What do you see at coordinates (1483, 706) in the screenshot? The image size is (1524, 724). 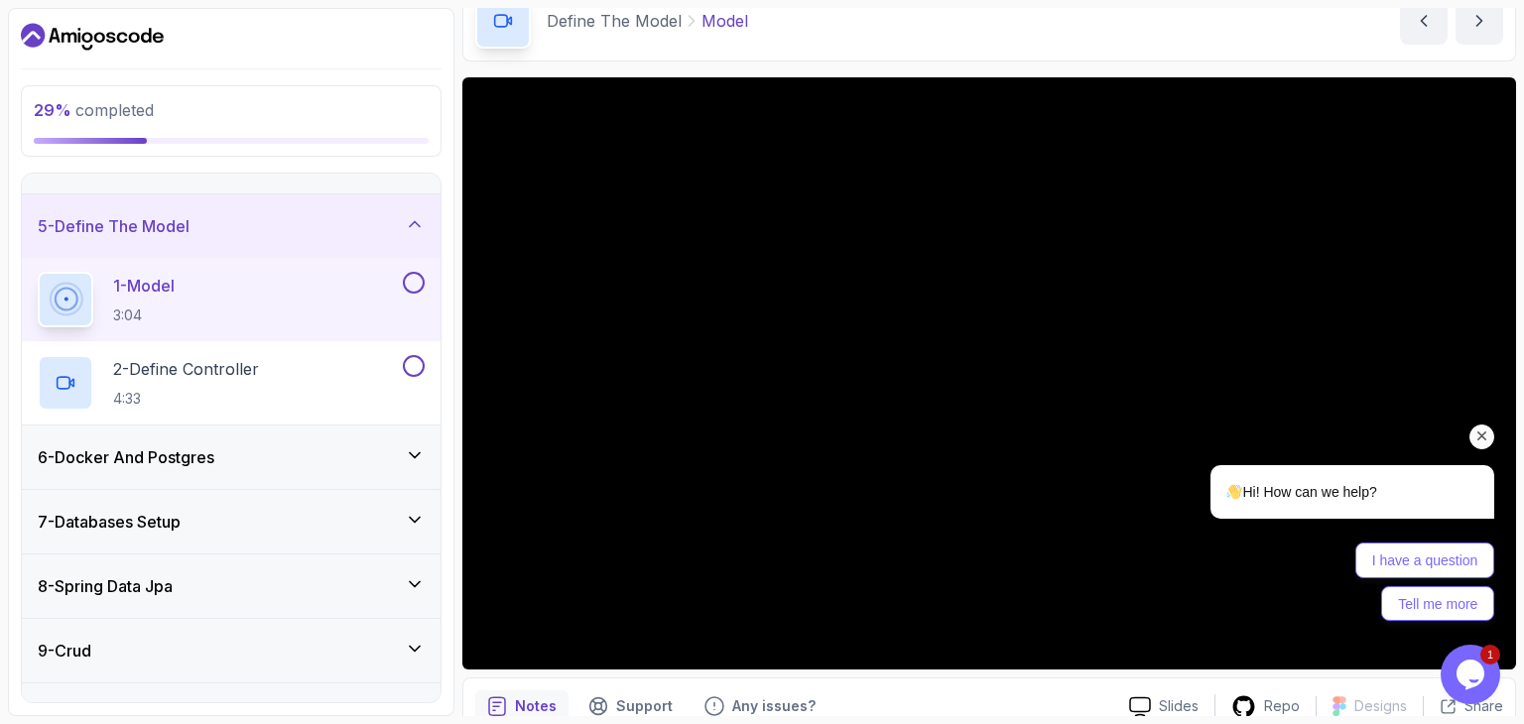 I see `p: Share` at bounding box center [1483, 706].